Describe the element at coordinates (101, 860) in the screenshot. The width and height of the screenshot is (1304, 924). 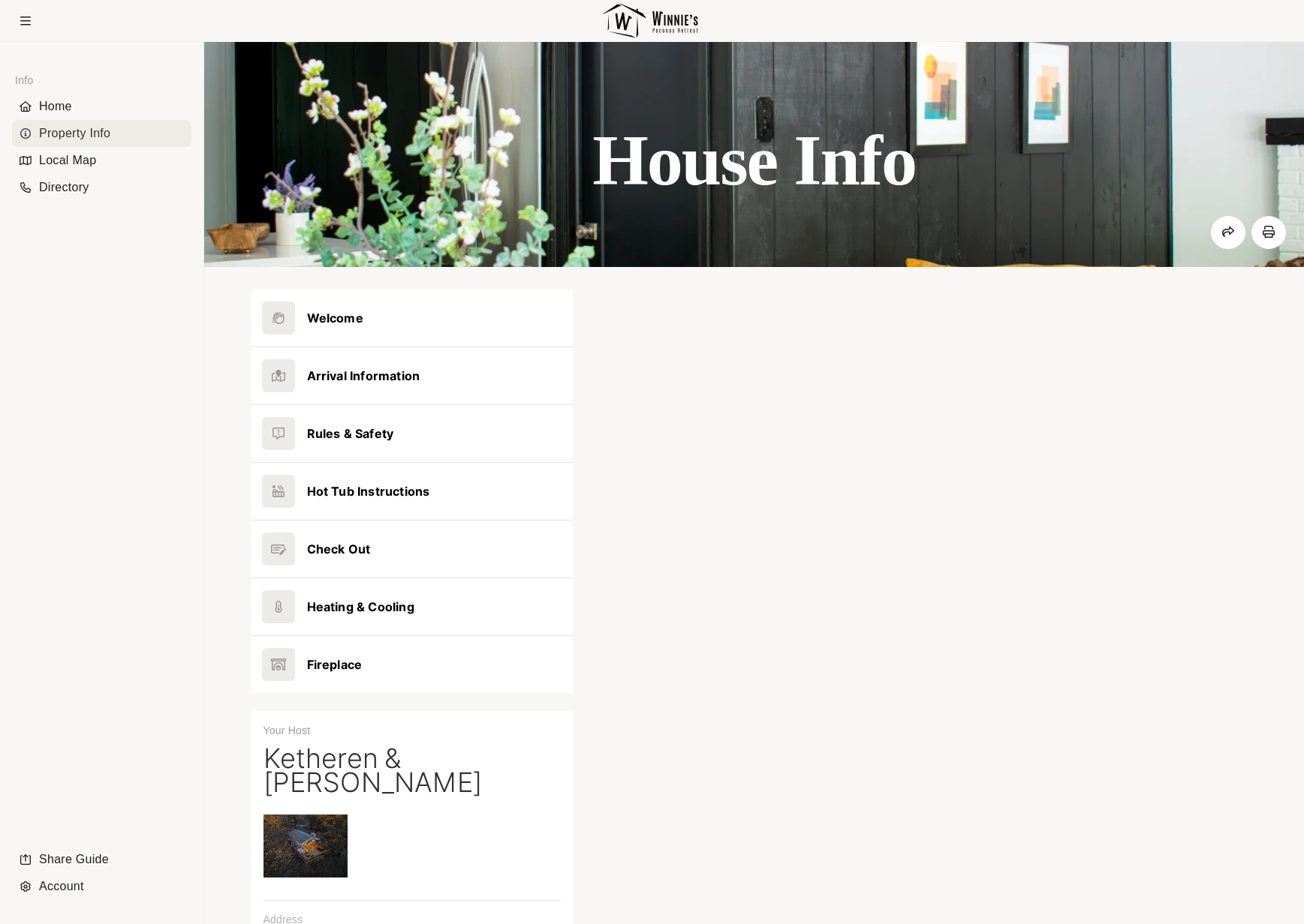
I see `div: Share Guide` at that location.